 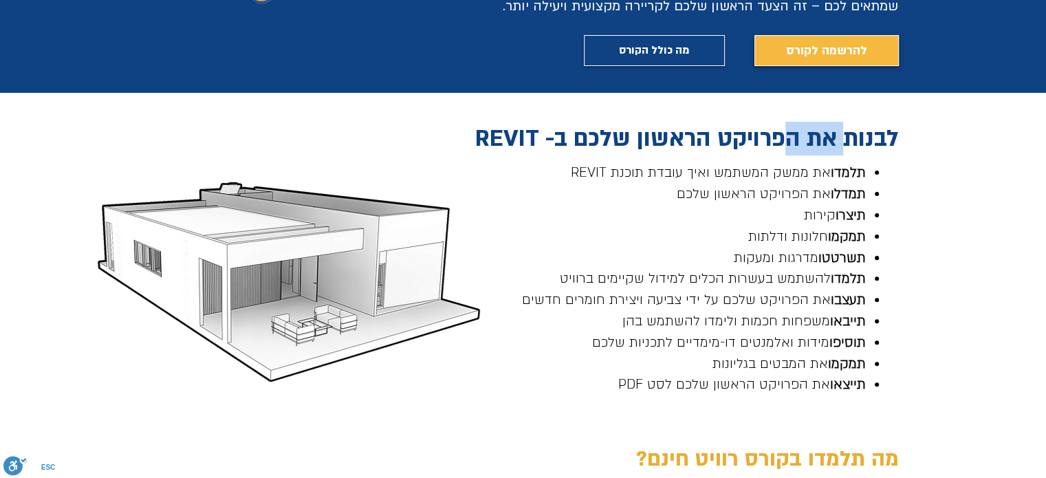 I want to click on span: תייצאו, so click(x=848, y=384).